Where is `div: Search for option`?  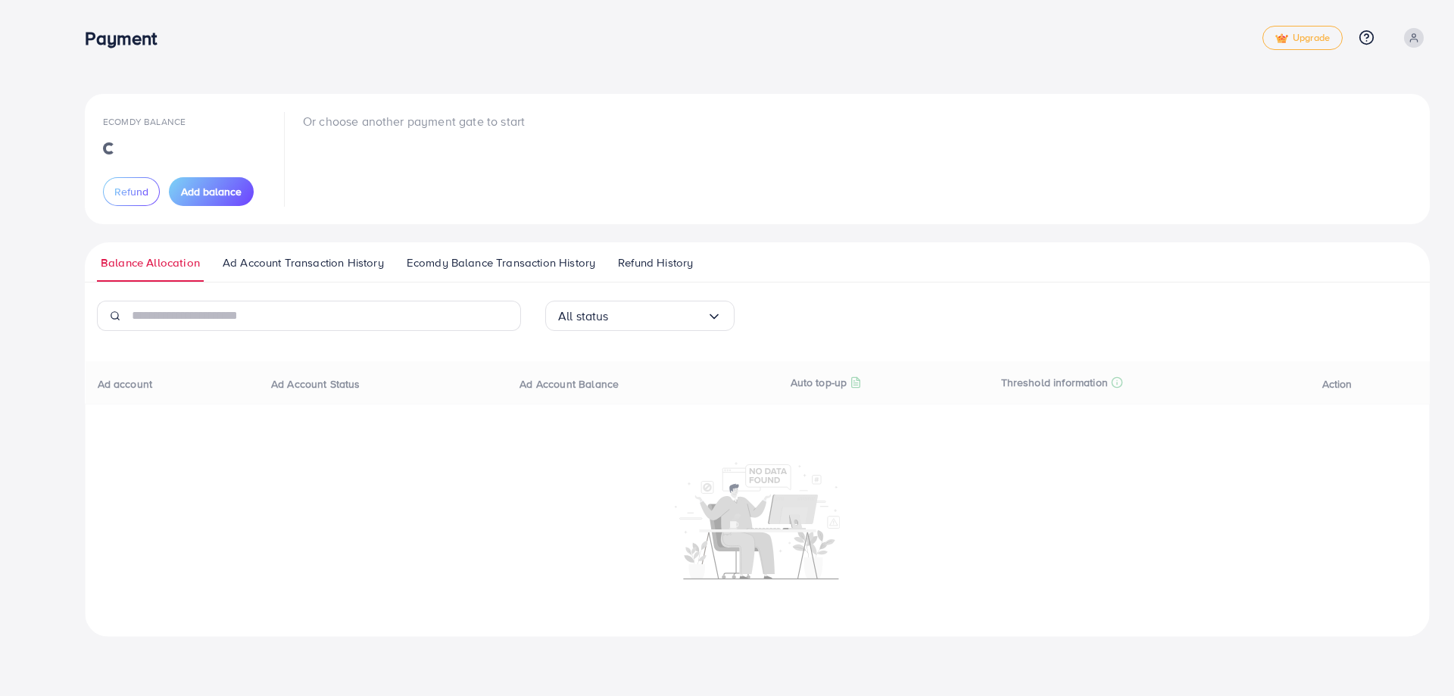
div: Search for option is located at coordinates (640, 316).